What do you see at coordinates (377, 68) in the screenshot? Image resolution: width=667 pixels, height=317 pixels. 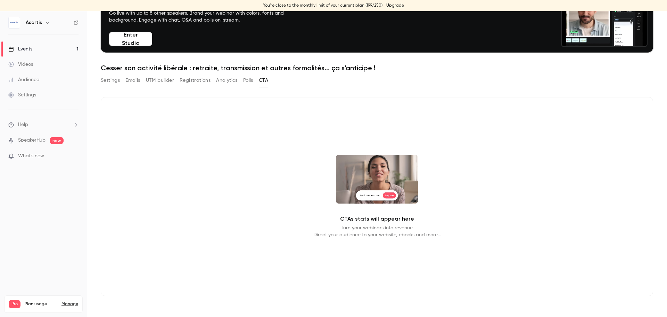 I see `h1: Cesser son activité libérale : retraite, transmission et autres formalités... ça s'anticipe !` at bounding box center [377, 68].